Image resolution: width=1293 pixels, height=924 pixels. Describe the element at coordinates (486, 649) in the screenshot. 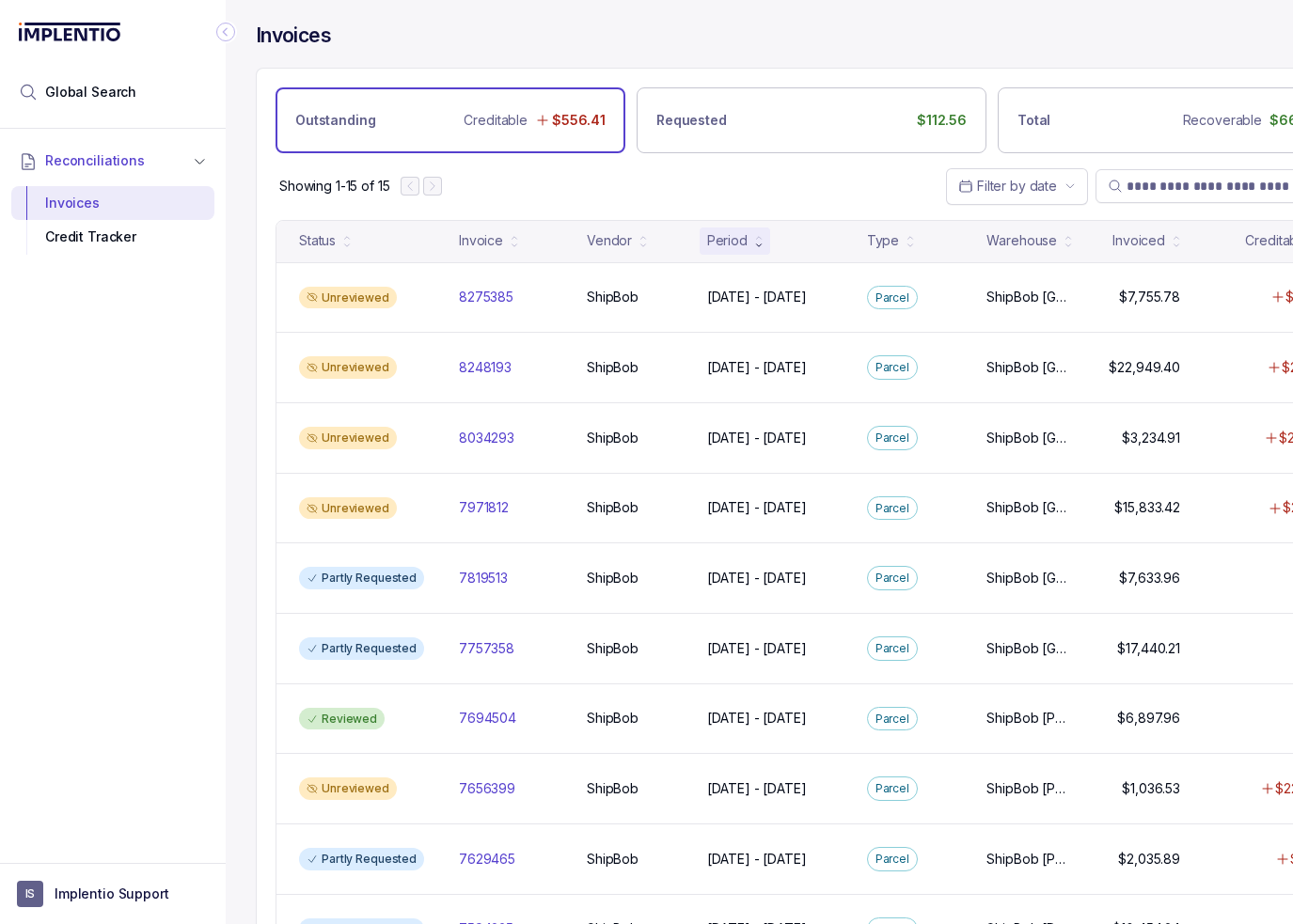

I see `p: 7757358` at that location.